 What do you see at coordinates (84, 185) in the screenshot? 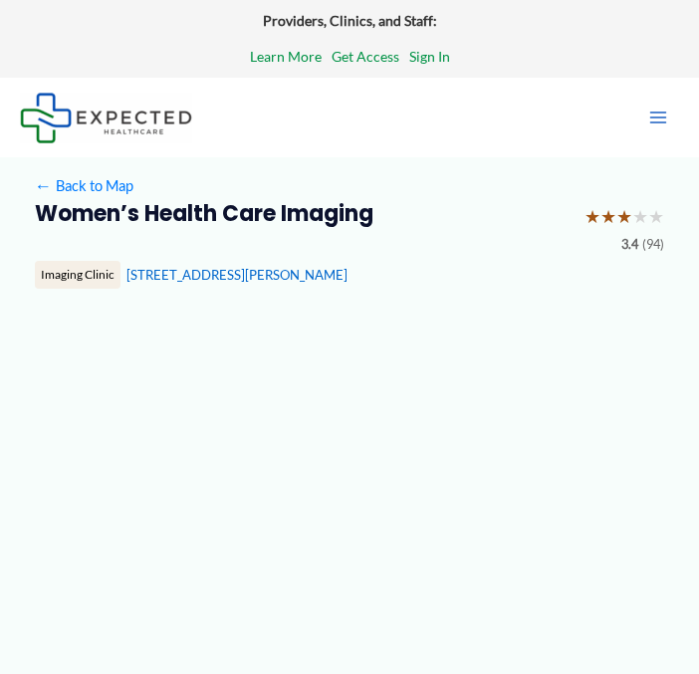
I see `a: ←Back to Map` at bounding box center [84, 185].